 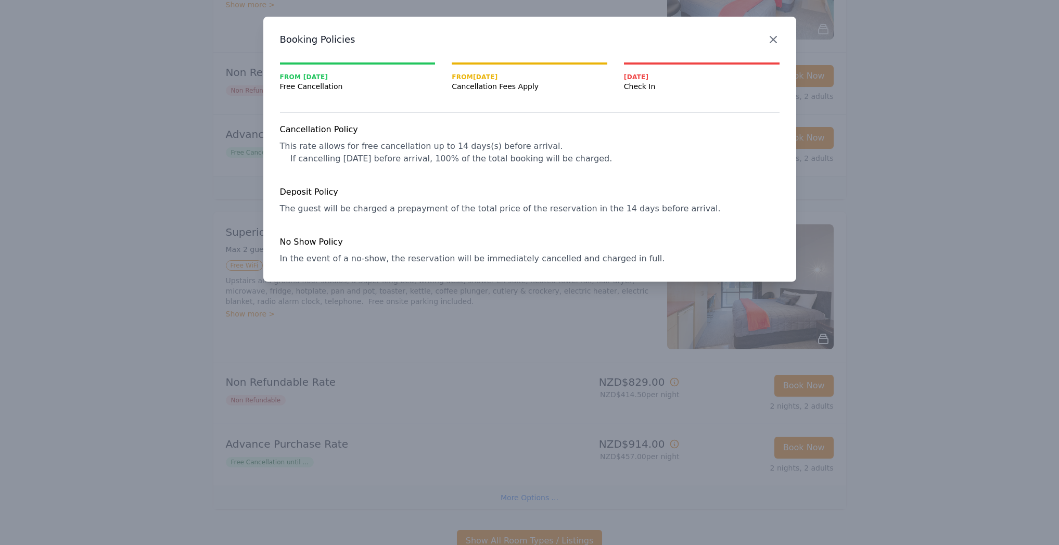 What do you see at coordinates (530, 40) in the screenshot?
I see `h3: Booking Policies` at bounding box center [530, 40].